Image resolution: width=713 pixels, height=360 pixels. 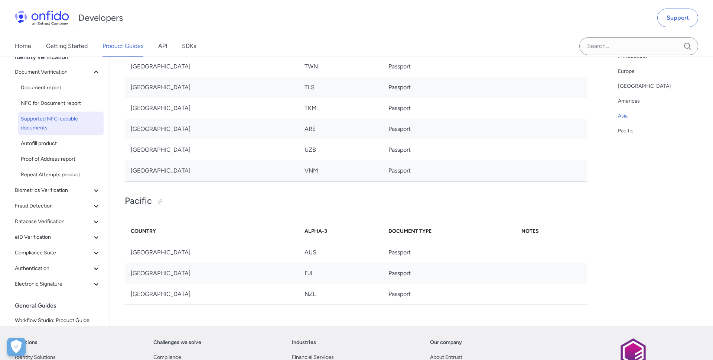 What do you see at coordinates (663, 116) in the screenshot?
I see `a: Asia` at bounding box center [663, 116].